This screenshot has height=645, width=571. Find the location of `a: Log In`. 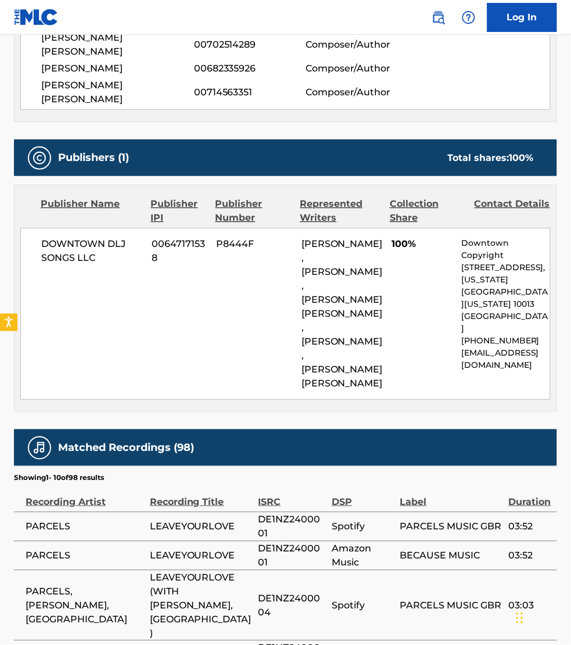

a: Log In is located at coordinates (522, 17).